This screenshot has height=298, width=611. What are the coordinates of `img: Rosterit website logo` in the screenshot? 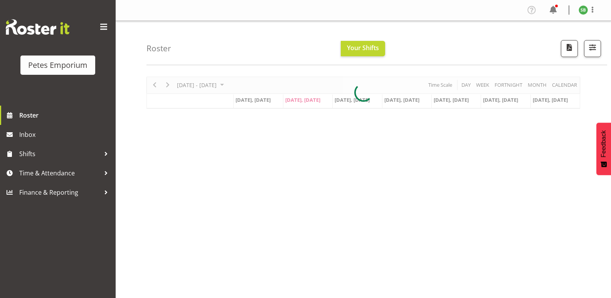 It's located at (37, 27).